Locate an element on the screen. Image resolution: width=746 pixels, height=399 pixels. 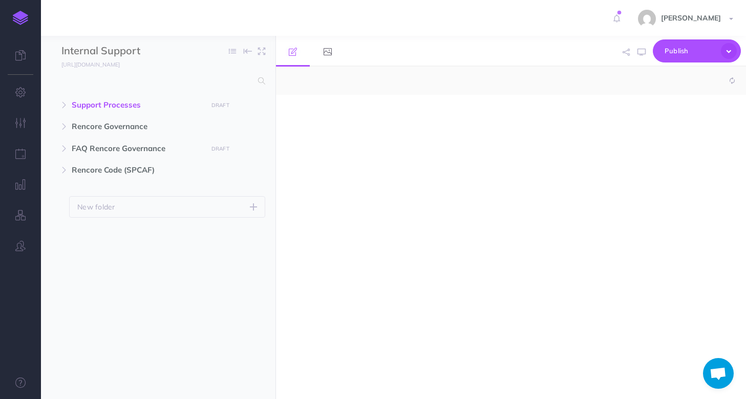
span: Support Processes is located at coordinates (136, 105).